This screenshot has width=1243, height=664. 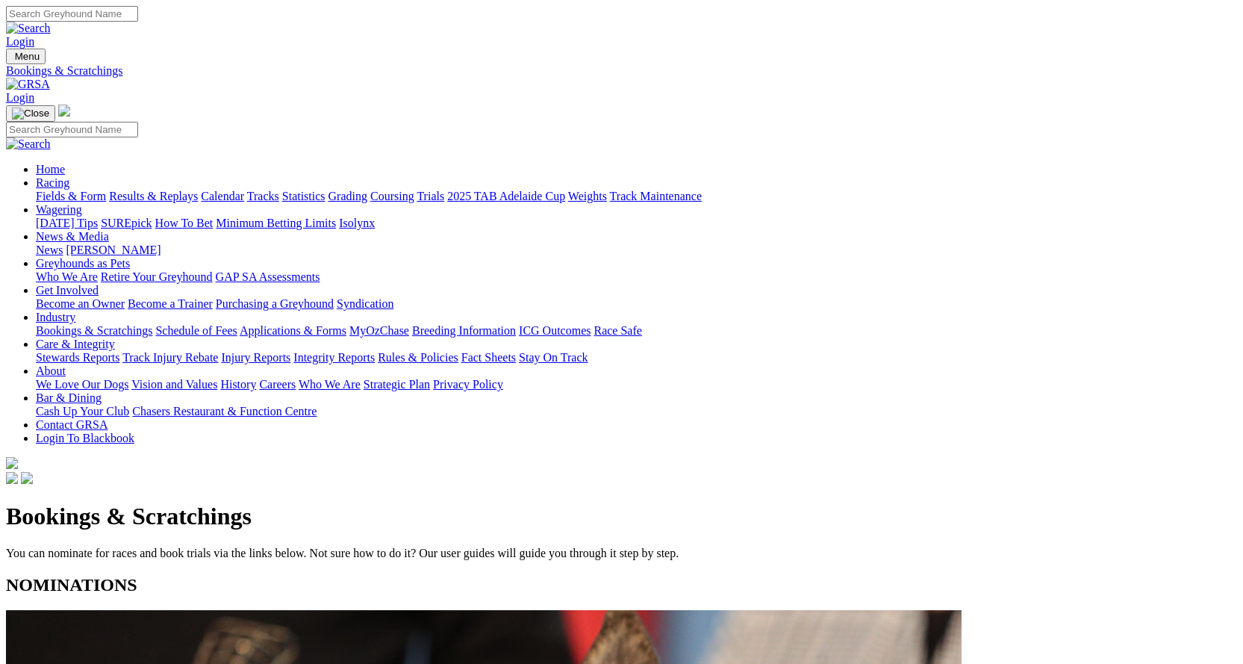 I want to click on a: Careers, so click(x=277, y=384).